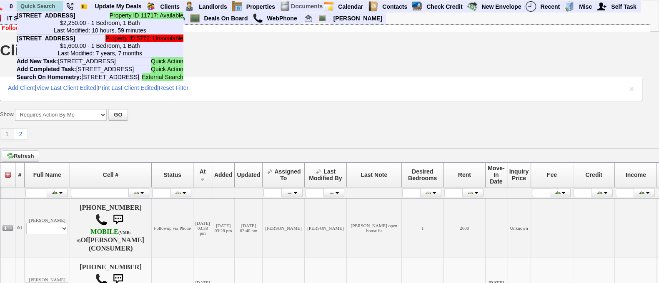  I want to click on a: Self Task, so click(623, 7).